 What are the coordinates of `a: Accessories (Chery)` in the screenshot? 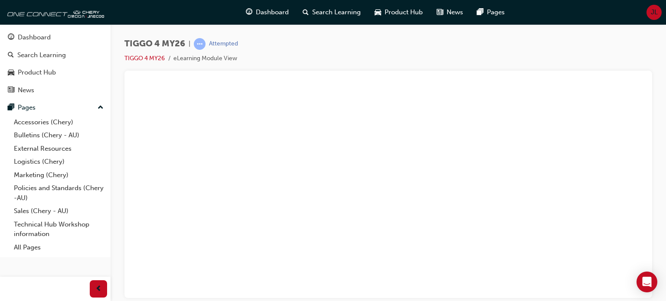 It's located at (59, 122).